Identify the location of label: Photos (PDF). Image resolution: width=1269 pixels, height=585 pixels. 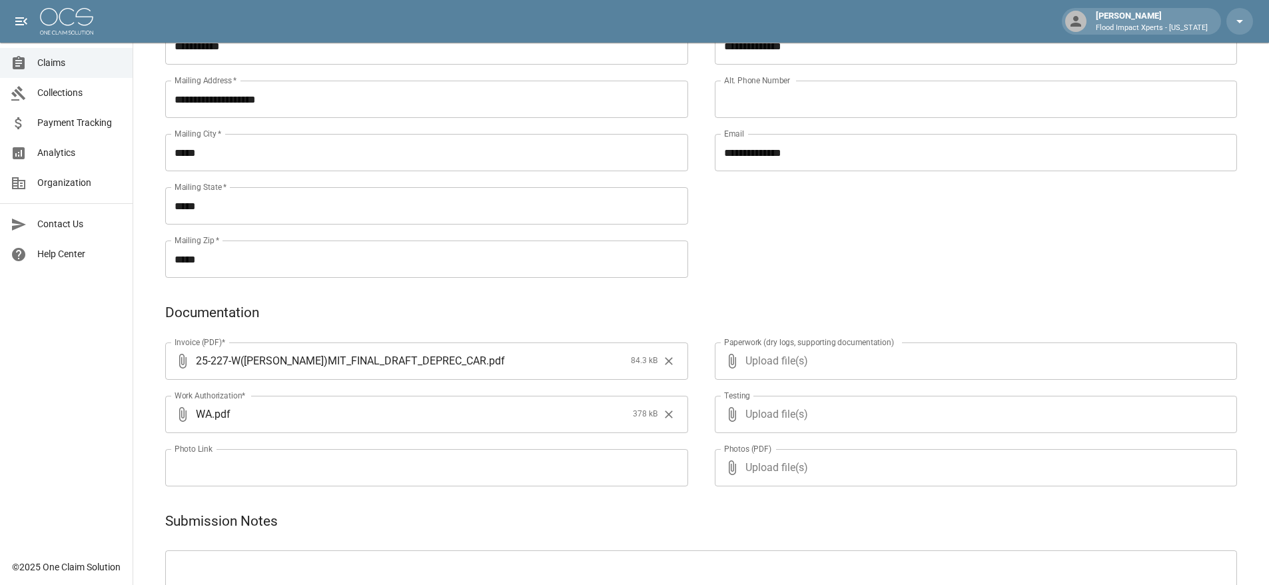
(747, 448).